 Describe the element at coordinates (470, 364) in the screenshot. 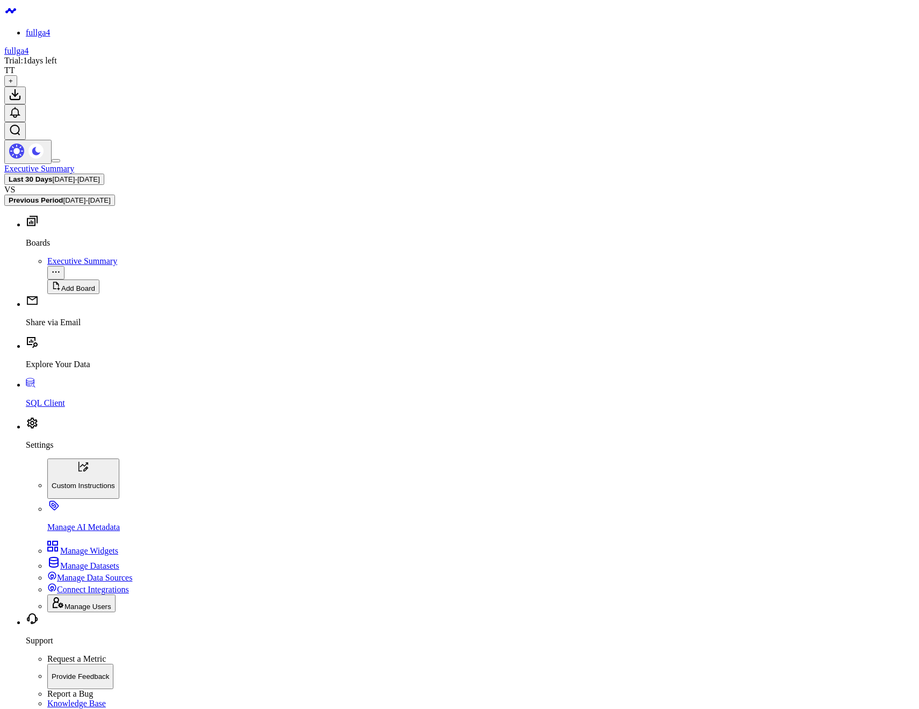

I see `p: Explore Your Data` at that location.